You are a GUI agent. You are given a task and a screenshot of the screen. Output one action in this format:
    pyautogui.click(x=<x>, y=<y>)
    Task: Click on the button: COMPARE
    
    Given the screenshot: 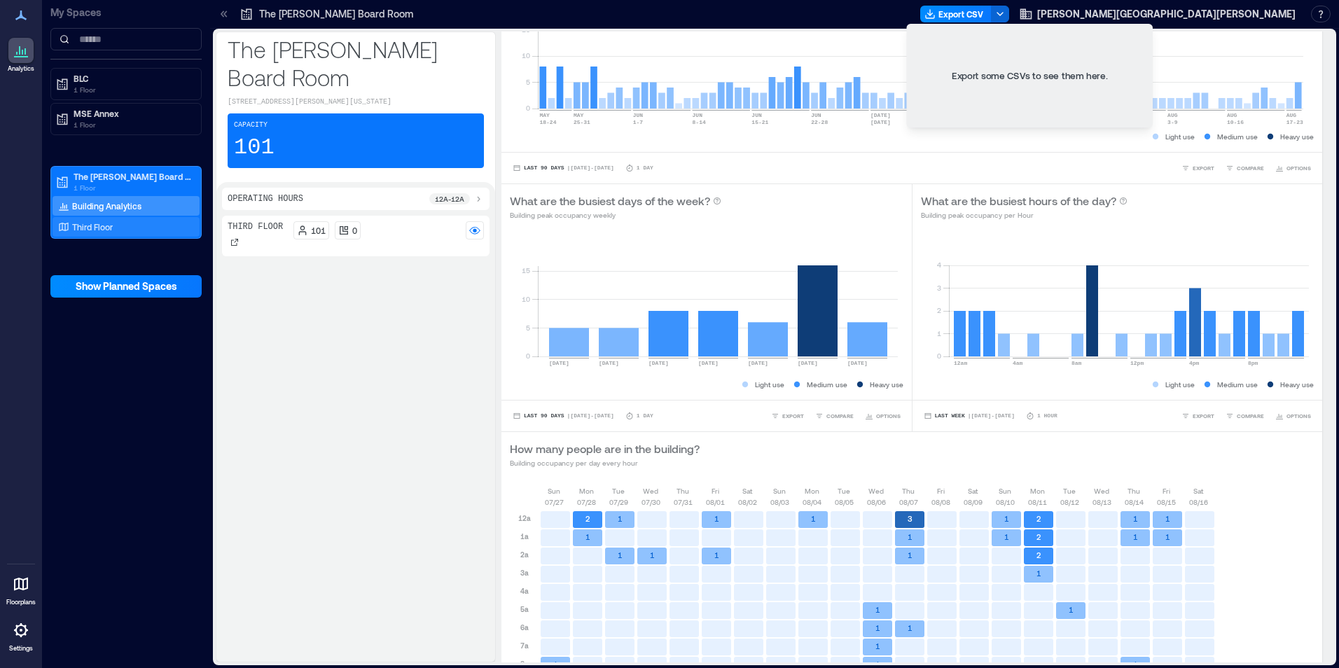 What is the action you would take?
    pyautogui.click(x=1244, y=416)
    